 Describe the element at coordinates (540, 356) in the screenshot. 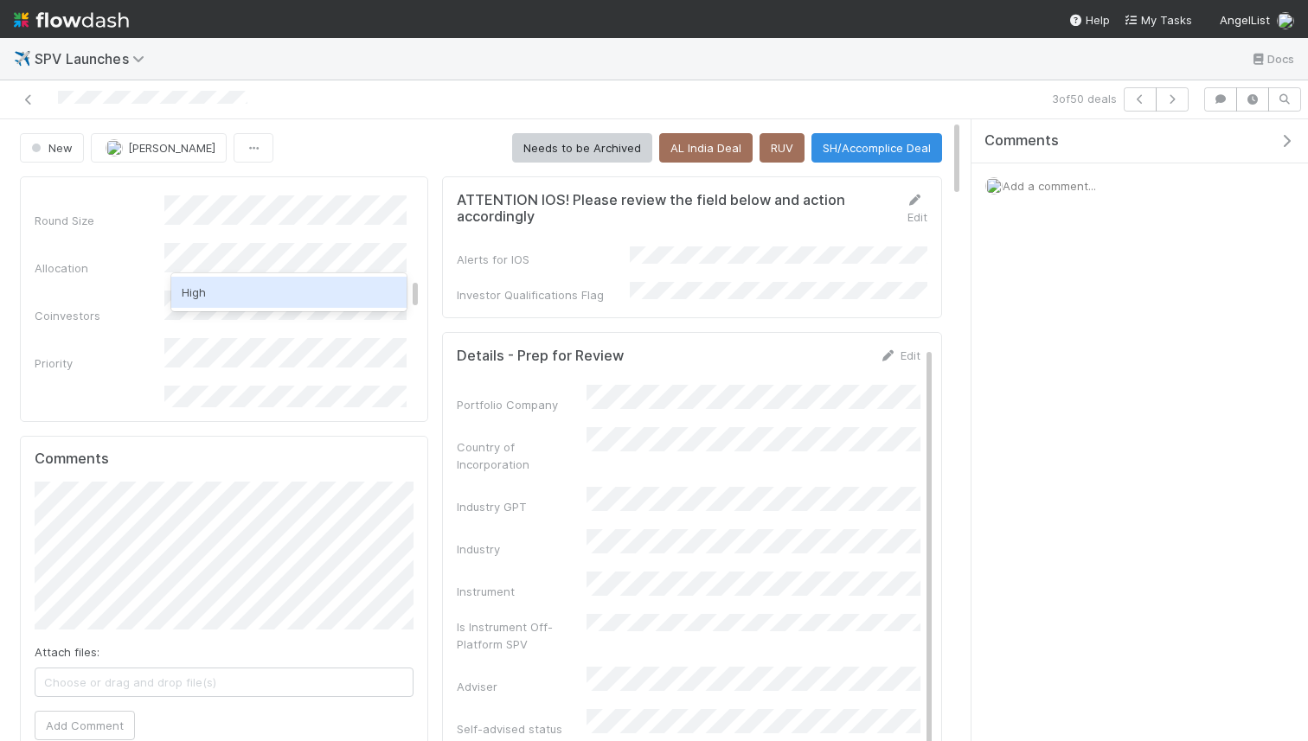

I see `h5: Details - Prep for Review` at that location.